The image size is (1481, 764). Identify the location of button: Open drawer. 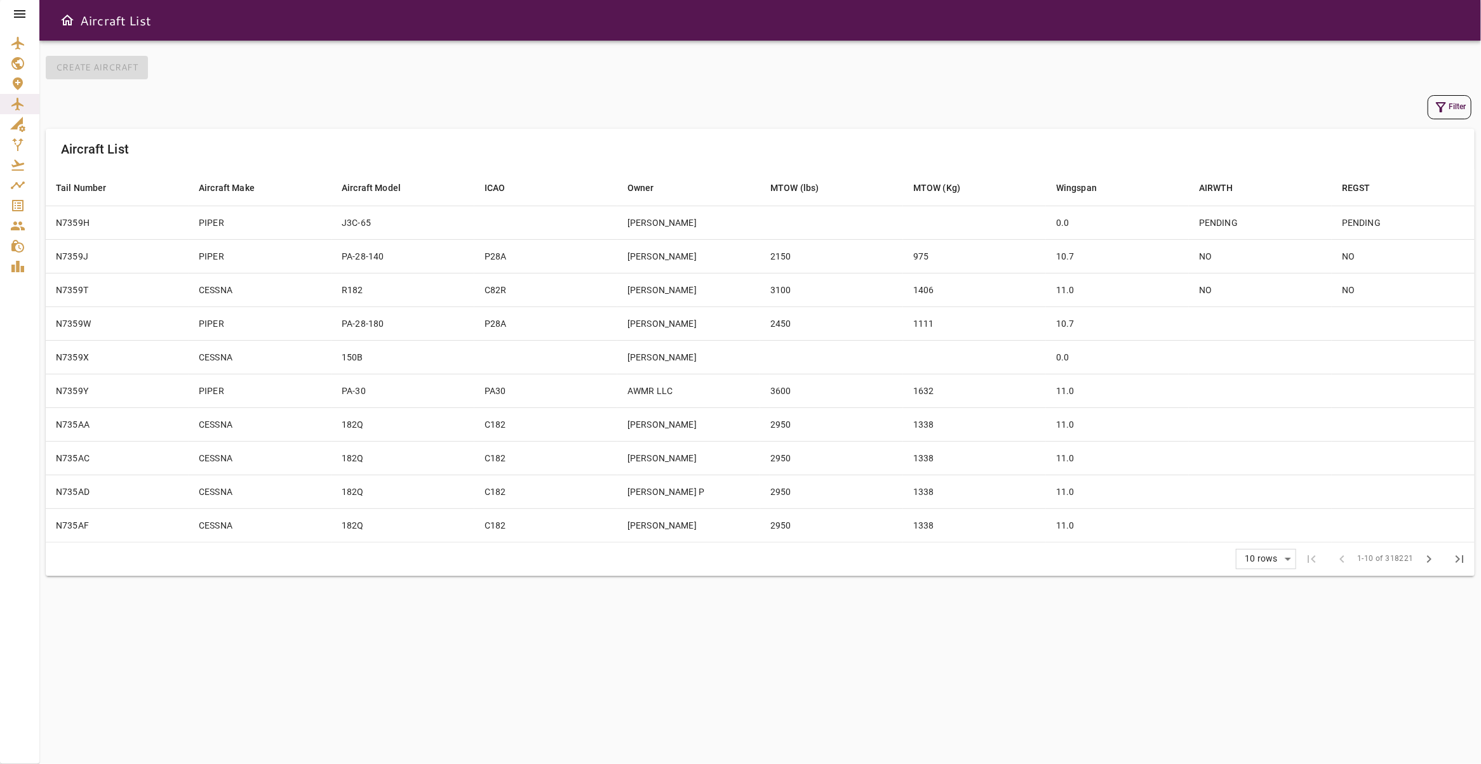
(67, 20).